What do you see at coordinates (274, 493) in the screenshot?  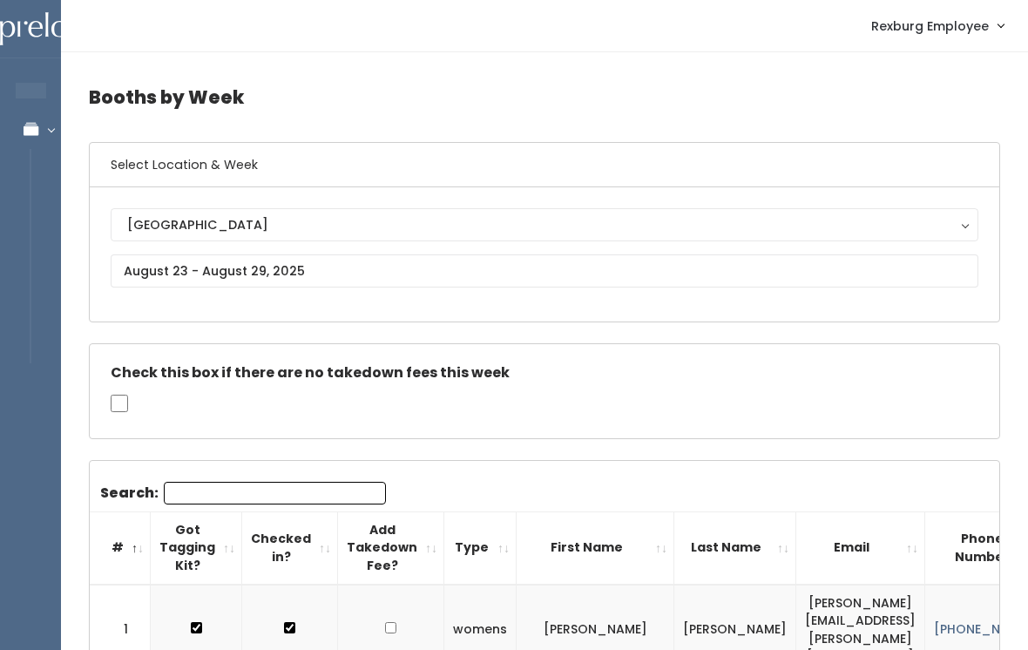 I see `input: Search:` at bounding box center [274, 493].